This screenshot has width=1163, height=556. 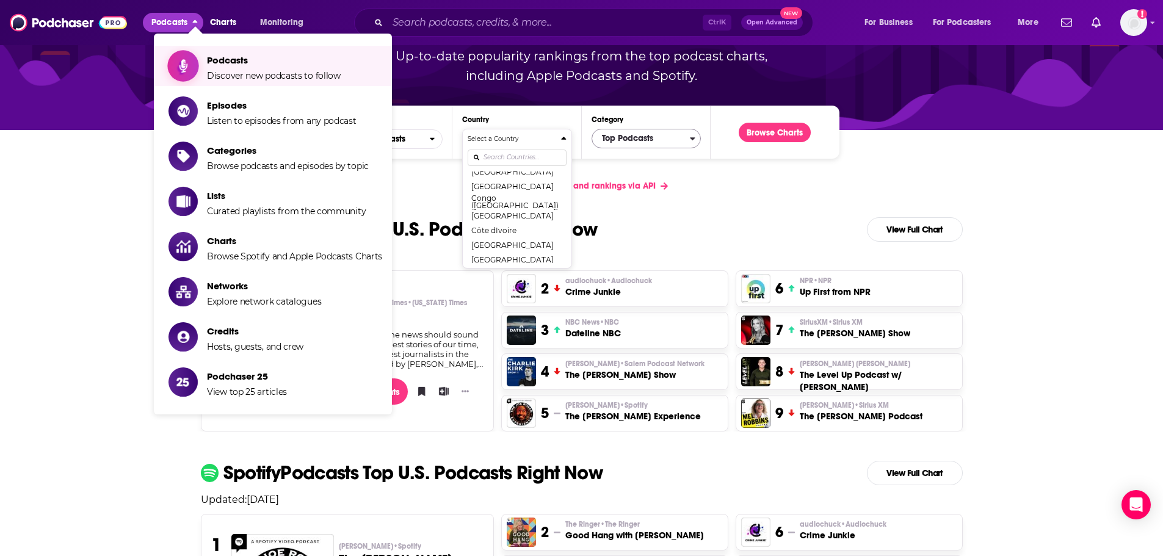 I want to click on span: Explore network catalogues, so click(x=264, y=302).